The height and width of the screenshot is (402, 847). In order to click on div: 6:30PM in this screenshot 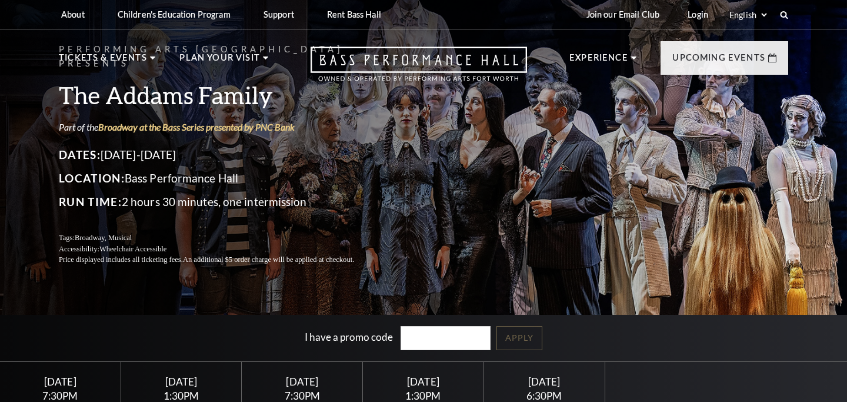, I will do `click(544, 395)`.